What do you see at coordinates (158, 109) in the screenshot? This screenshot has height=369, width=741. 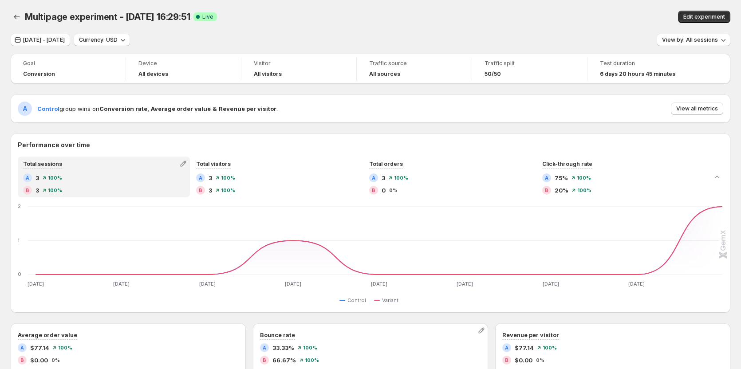 I see `span: group wins on .` at bounding box center [158, 109].